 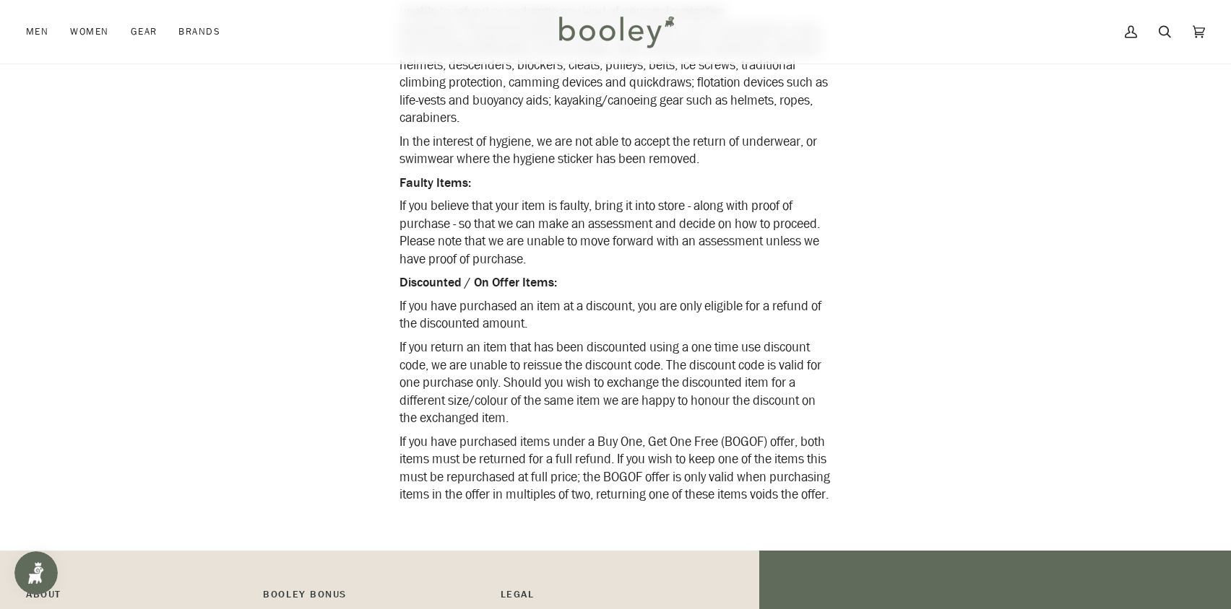 I want to click on p: Booley Bonus, so click(x=374, y=598).